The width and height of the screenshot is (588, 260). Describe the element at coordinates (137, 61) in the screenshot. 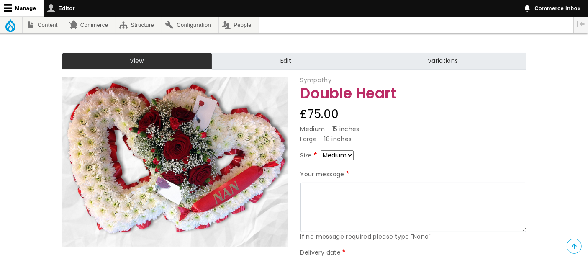

I see `a: View` at that location.